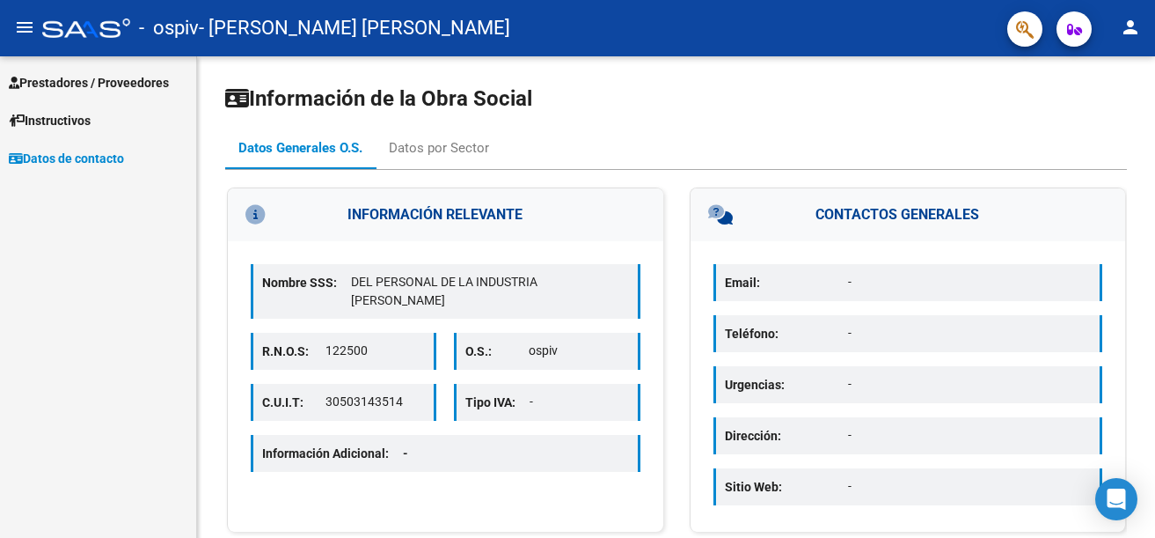 This screenshot has width=1155, height=538. Describe the element at coordinates (787, 487) in the screenshot. I see `p: Sitio Web:` at that location.